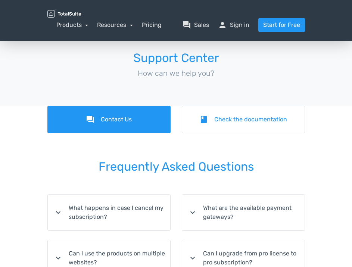  I want to click on h2: Frequently Asked Questions, so click(176, 166).